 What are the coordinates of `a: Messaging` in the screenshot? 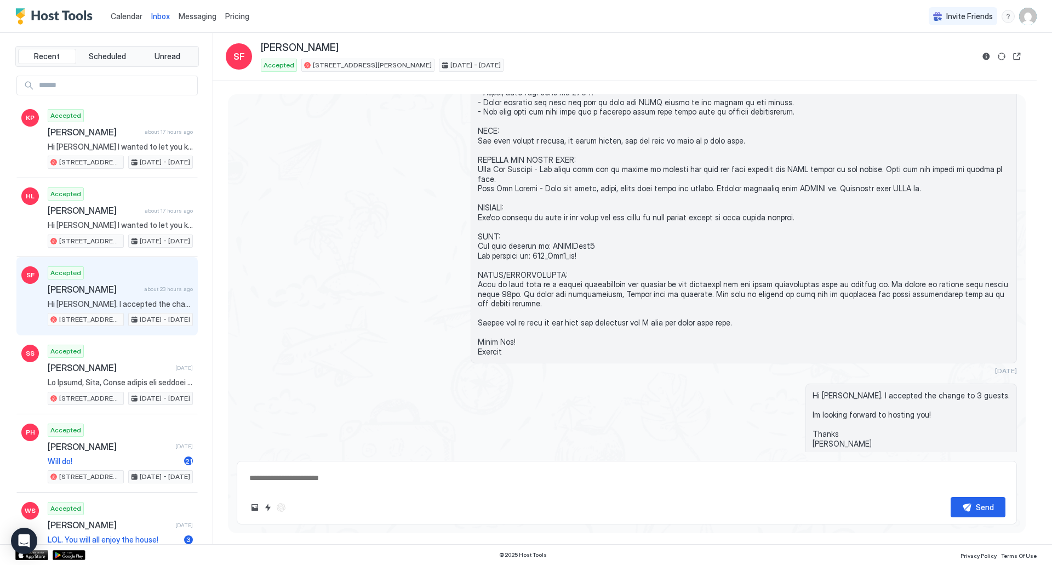 It's located at (197, 16).